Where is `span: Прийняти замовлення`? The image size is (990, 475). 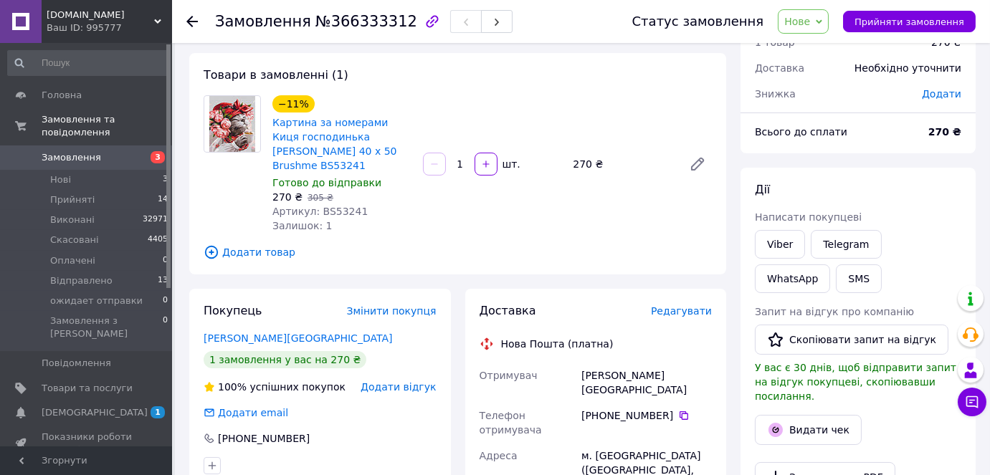
span: Прийняти замовлення is located at coordinates (909, 22).